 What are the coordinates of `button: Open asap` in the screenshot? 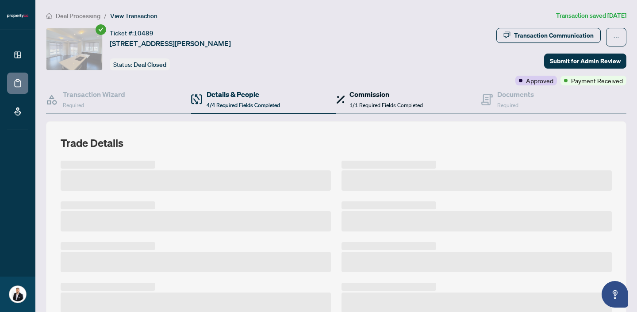 It's located at (615, 294).